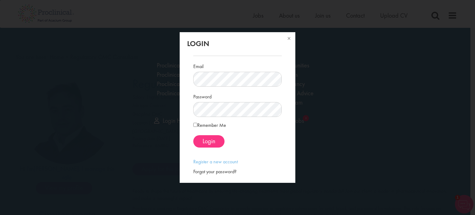  I want to click on h2: Login, so click(237, 44).